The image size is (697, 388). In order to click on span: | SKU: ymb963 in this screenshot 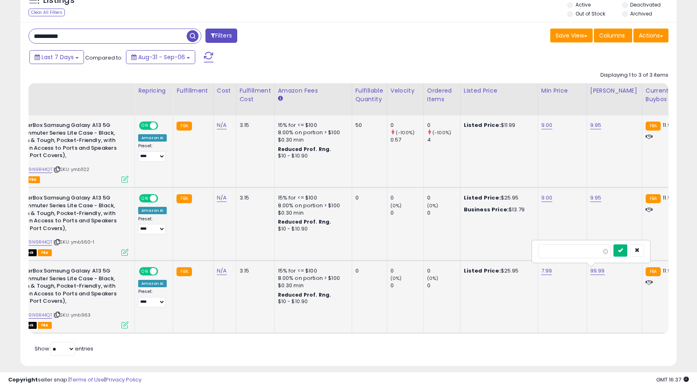, I will do `click(72, 315)`.